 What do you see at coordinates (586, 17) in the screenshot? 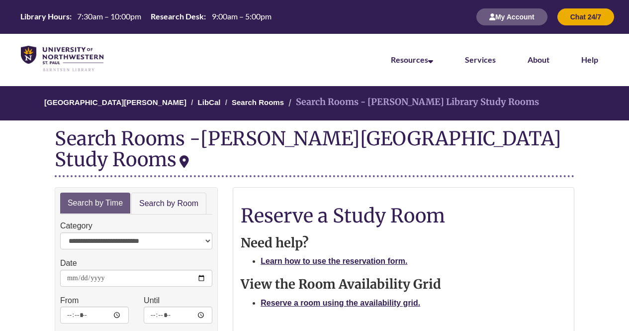
I see `button: Chat 24/7` at bounding box center [586, 17].